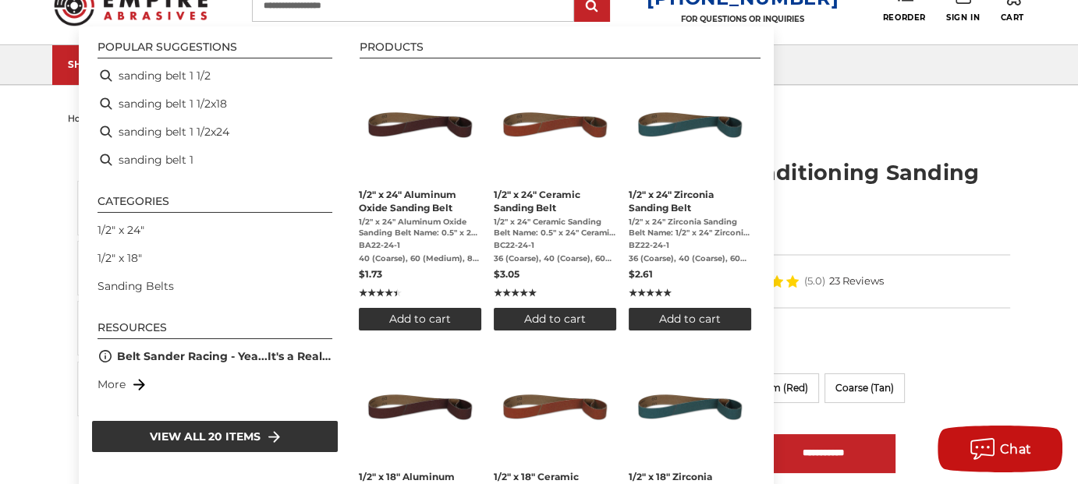 This screenshot has width=1078, height=484. Describe the element at coordinates (214, 385) in the screenshot. I see `li: More` at that location.